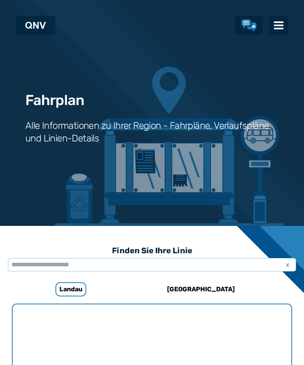 This screenshot has width=304, height=365. What do you see at coordinates (36, 25) in the screenshot?
I see `a: QNV Logo` at bounding box center [36, 25].